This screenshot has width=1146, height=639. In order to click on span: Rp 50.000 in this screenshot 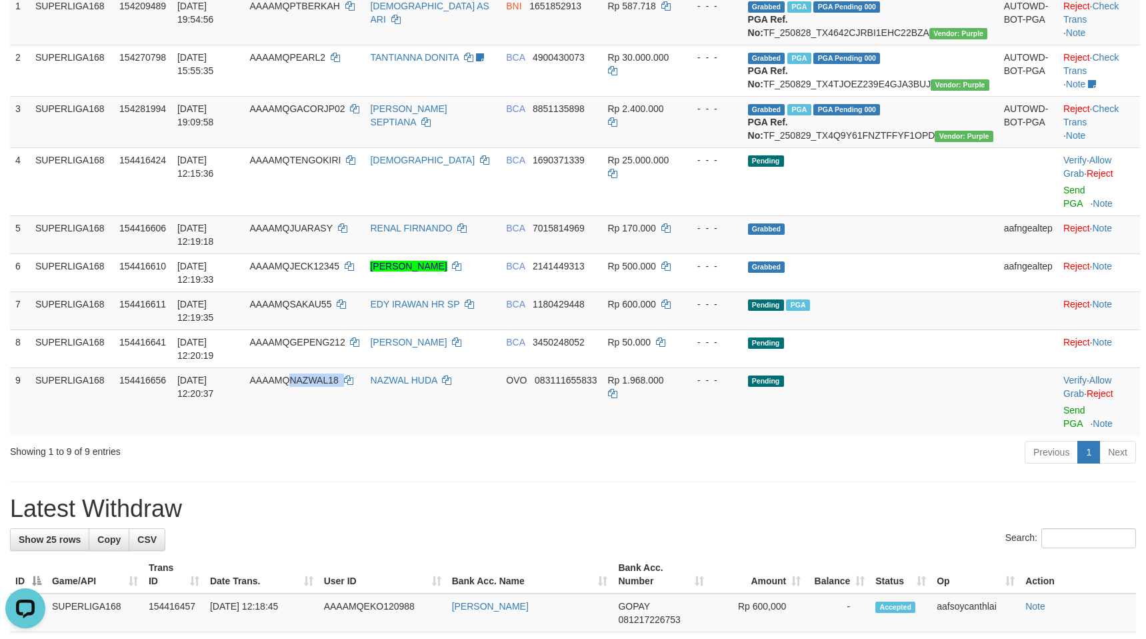, I will do `click(629, 342)`.